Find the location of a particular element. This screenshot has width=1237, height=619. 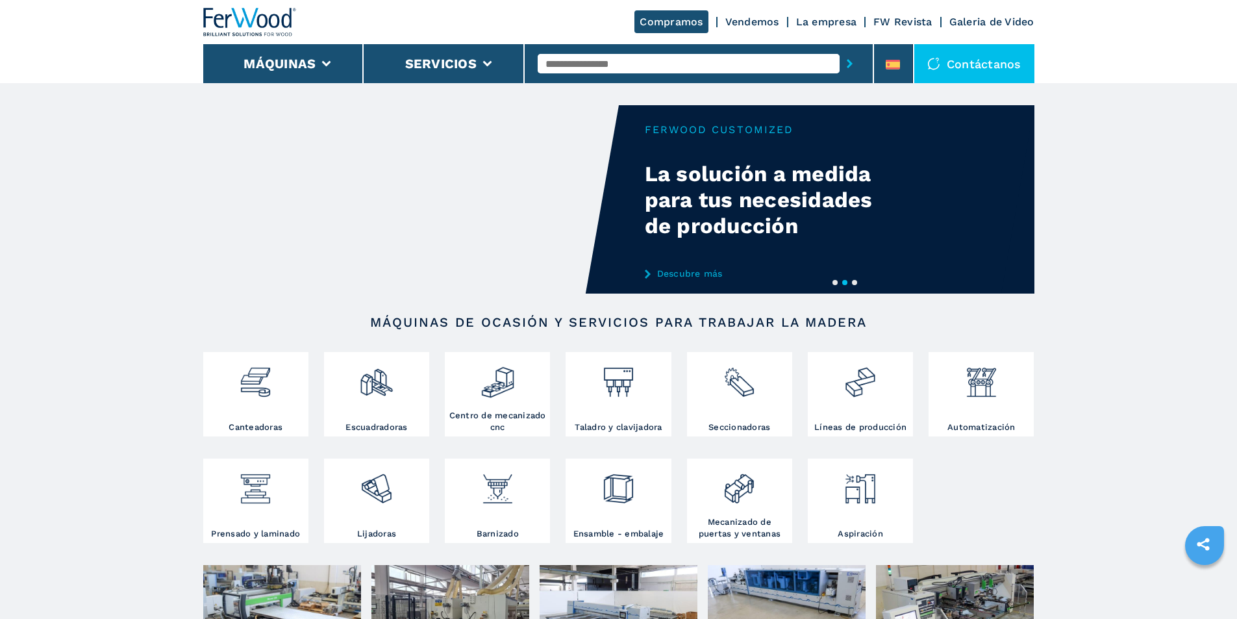

h3: Aspiración is located at coordinates (860, 534).